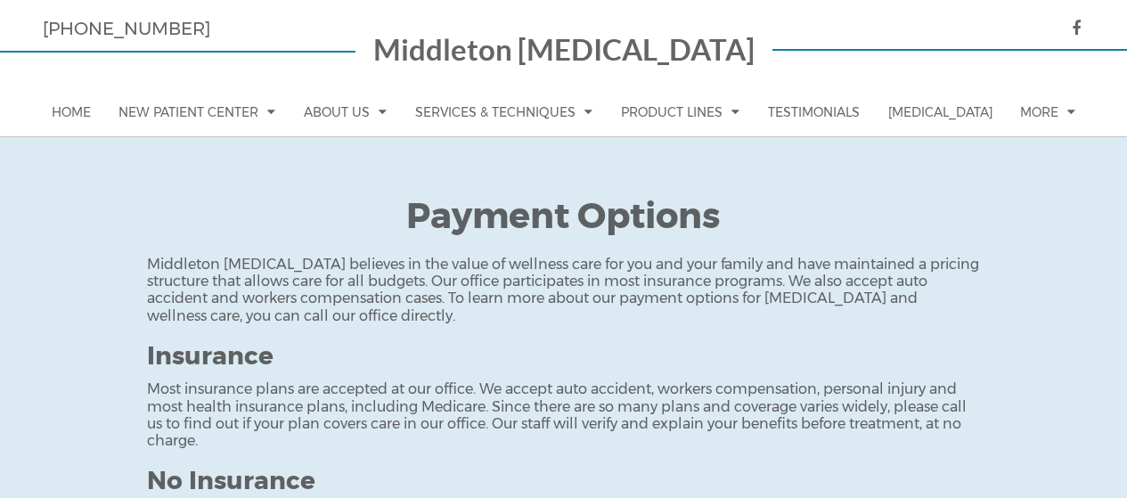 Image resolution: width=1127 pixels, height=498 pixels. I want to click on a: Product Lines, so click(680, 111).